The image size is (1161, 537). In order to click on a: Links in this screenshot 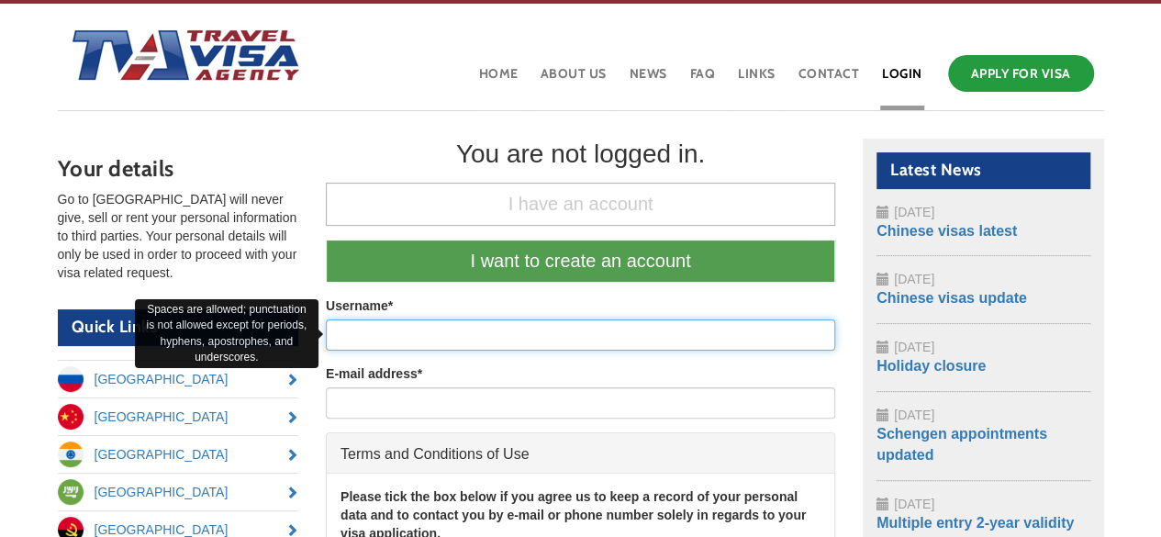, I will do `click(756, 80)`.